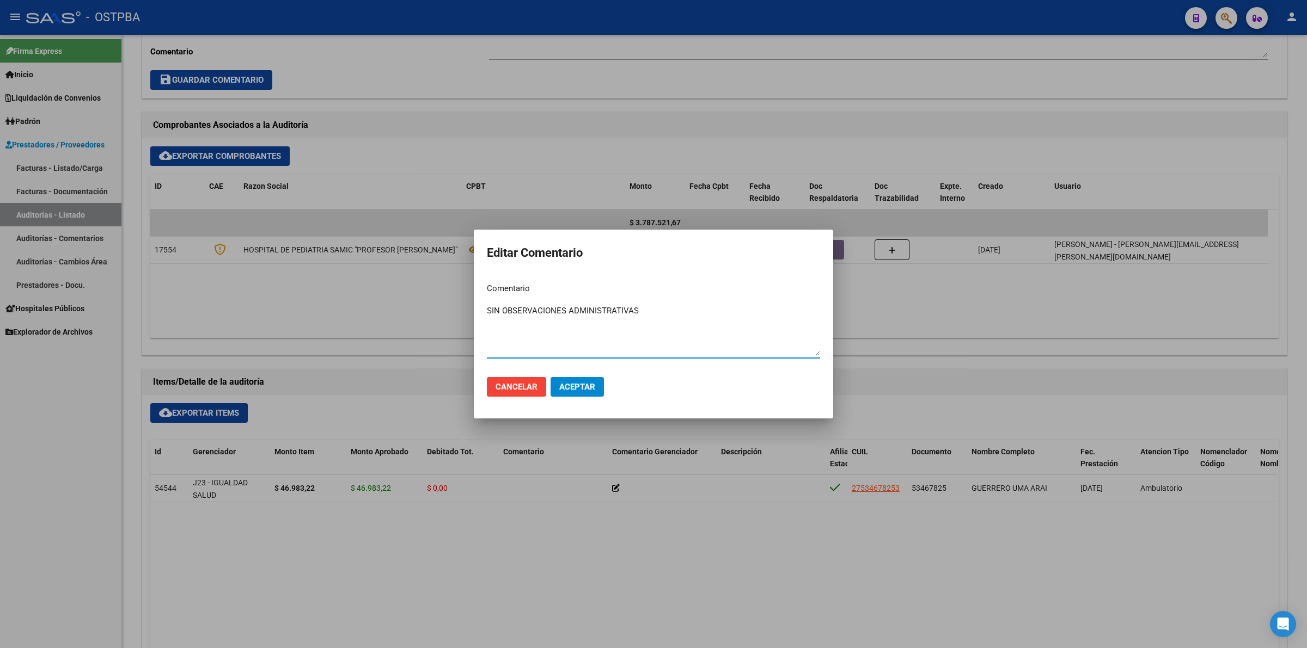 The width and height of the screenshot is (1307, 648). I want to click on h2: Editar Comentario, so click(653, 253).